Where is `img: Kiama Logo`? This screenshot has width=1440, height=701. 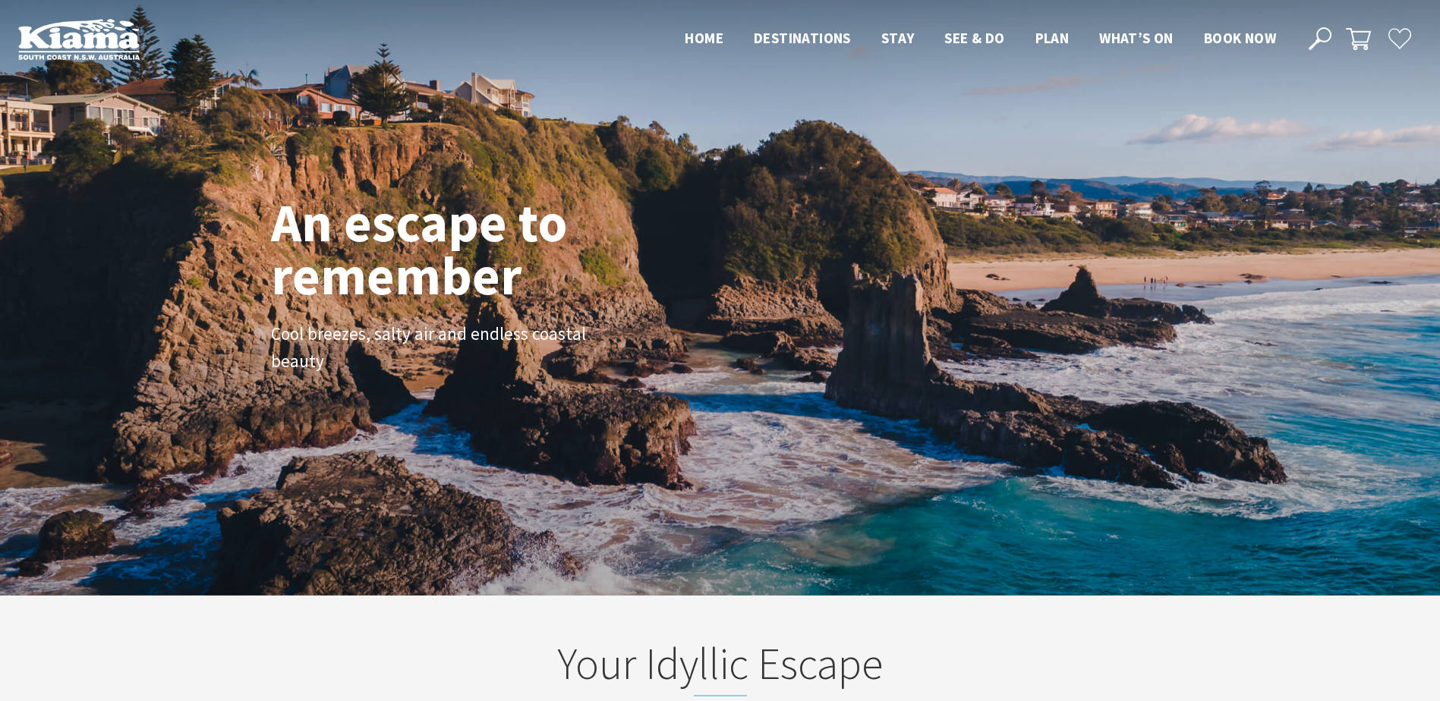 img: Kiama Logo is located at coordinates (79, 39).